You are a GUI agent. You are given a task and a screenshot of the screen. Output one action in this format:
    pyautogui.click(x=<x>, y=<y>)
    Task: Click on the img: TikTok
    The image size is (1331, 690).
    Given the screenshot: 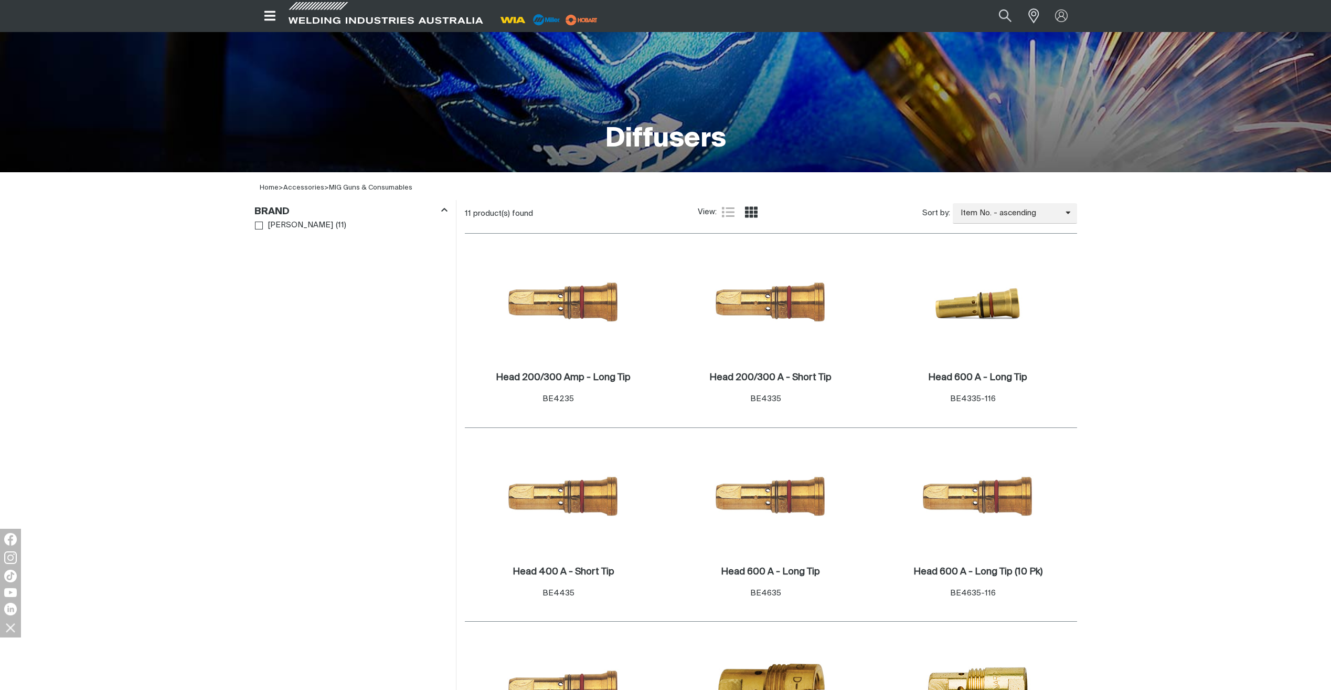 What is the action you would take?
    pyautogui.click(x=10, y=576)
    